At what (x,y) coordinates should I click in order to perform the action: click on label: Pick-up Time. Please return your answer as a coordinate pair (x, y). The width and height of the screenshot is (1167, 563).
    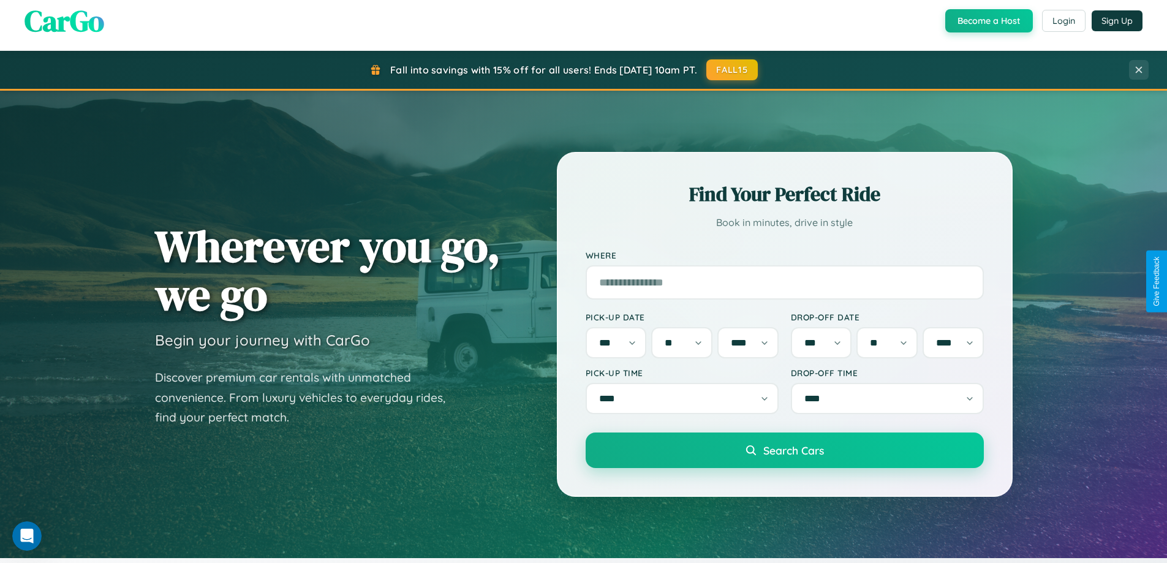
    Looking at the image, I should click on (682, 372).